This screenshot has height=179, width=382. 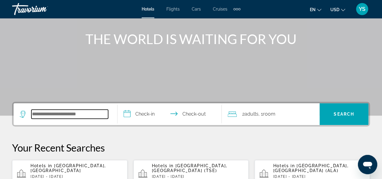 What do you see at coordinates (237, 9) in the screenshot?
I see `button: Extra navigation items` at bounding box center [237, 9].